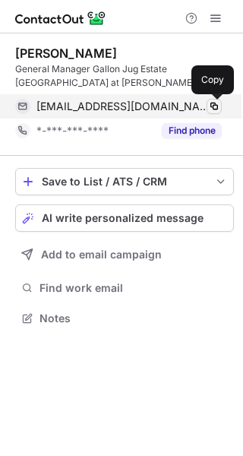 The height and width of the screenshot is (456, 243). Describe the element at coordinates (61, 18) in the screenshot. I see `img: ContactOut v5.3.10` at that location.